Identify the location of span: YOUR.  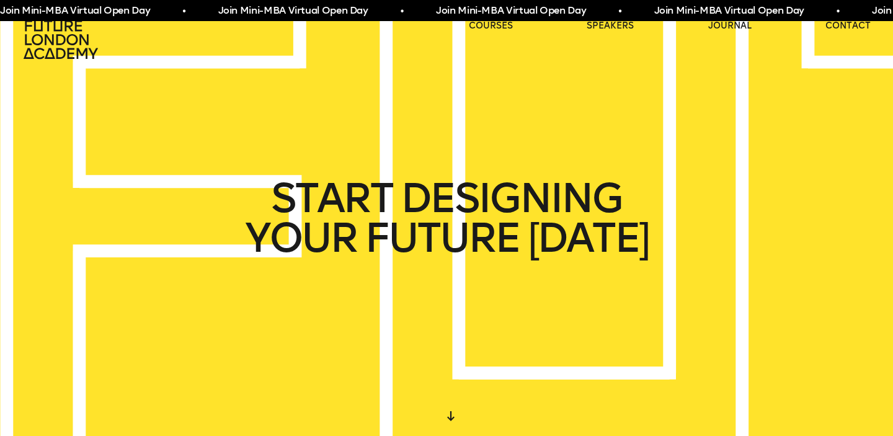
(301, 238).